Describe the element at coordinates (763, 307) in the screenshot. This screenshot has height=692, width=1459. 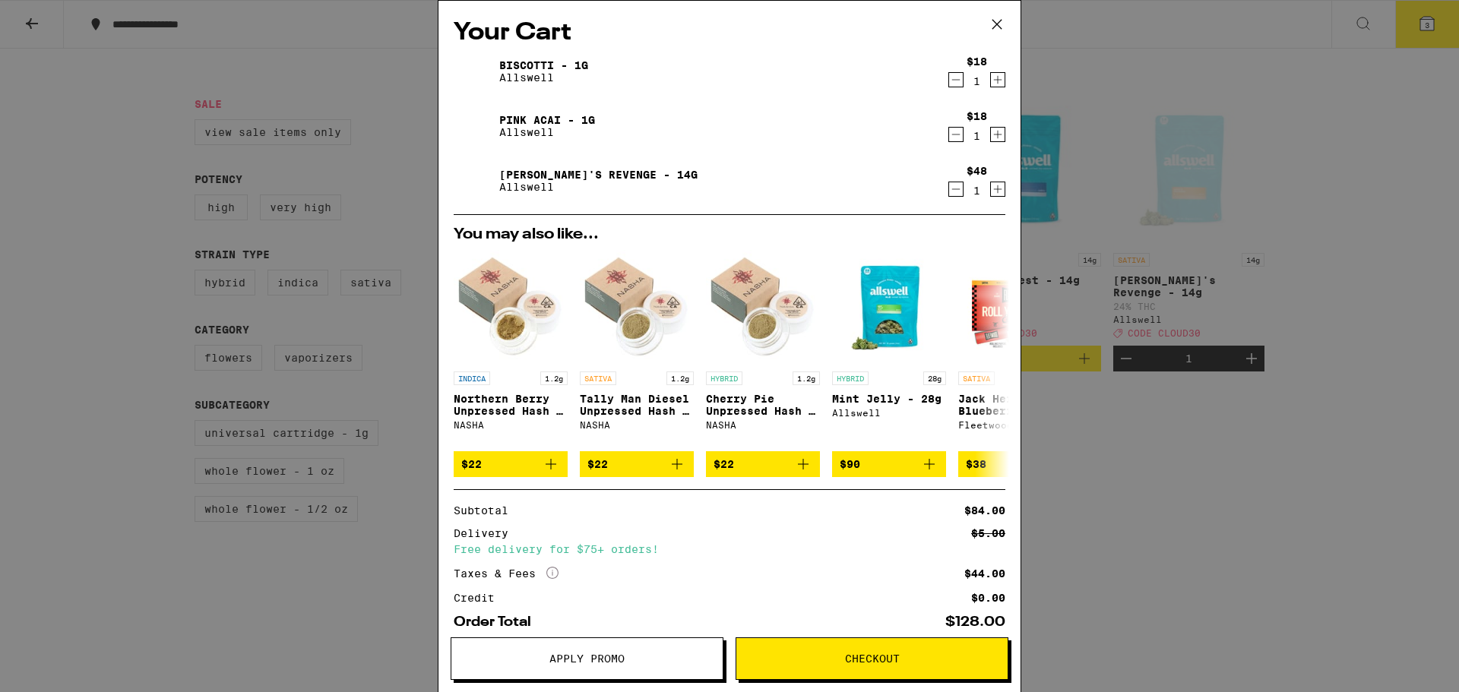
I see `img: NASHA - Cherry Pie Unpressed Hash - 1.2g` at that location.